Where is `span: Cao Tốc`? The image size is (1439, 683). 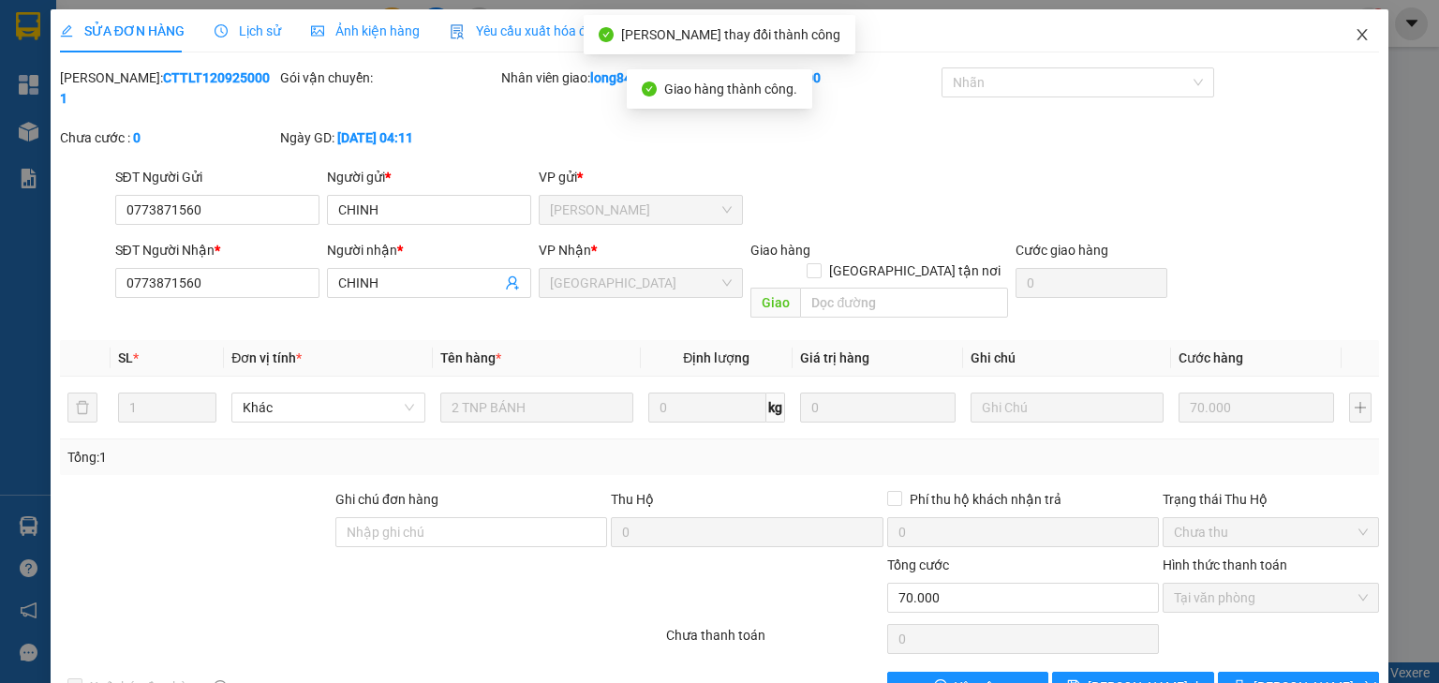
span: Cao Tốc is located at coordinates (641, 210).